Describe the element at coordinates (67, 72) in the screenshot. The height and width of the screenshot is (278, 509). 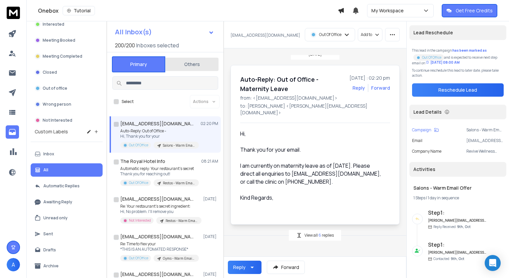
I see `button: Closed` at that location.